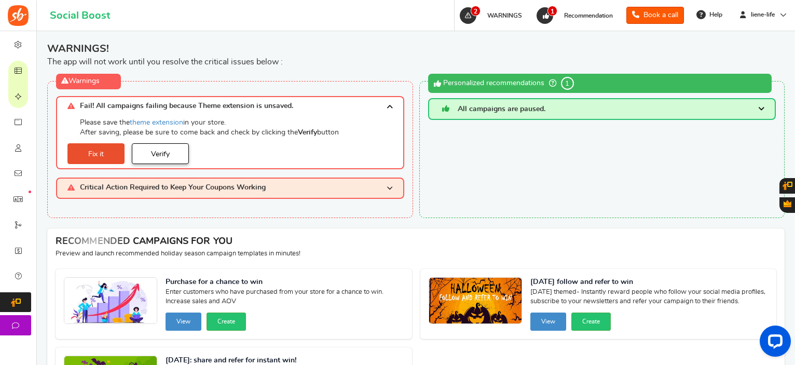 The height and width of the screenshot is (365, 795). Describe the element at coordinates (232, 128) in the screenshot. I see `p: Please save the in your store. After saving, please be sure to come back and check by clicking th...` at that location.